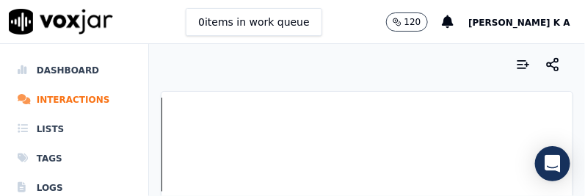 The image size is (585, 196). I want to click on img: voxjar logo, so click(61, 21).